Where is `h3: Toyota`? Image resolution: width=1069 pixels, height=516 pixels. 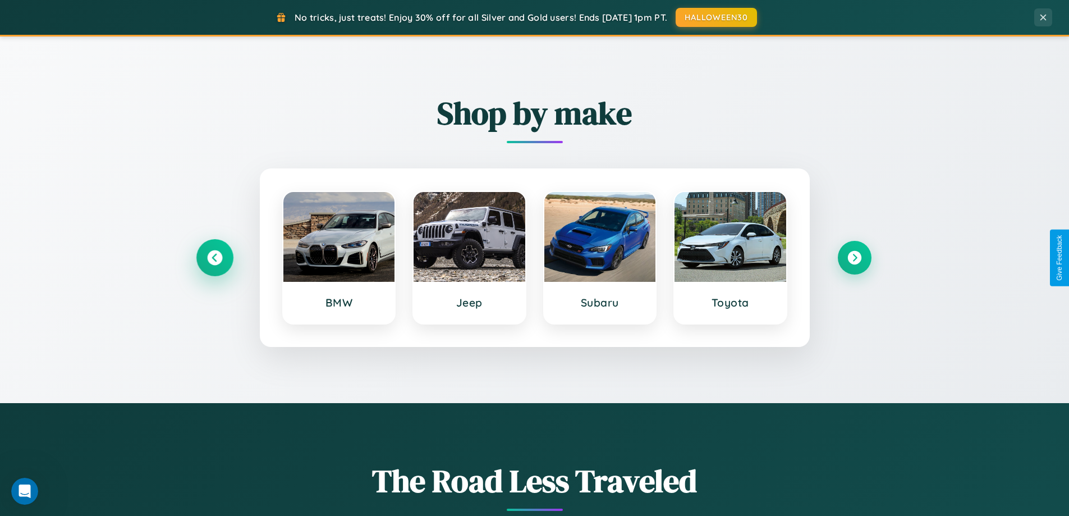
h3: Toyota is located at coordinates (730, 302).